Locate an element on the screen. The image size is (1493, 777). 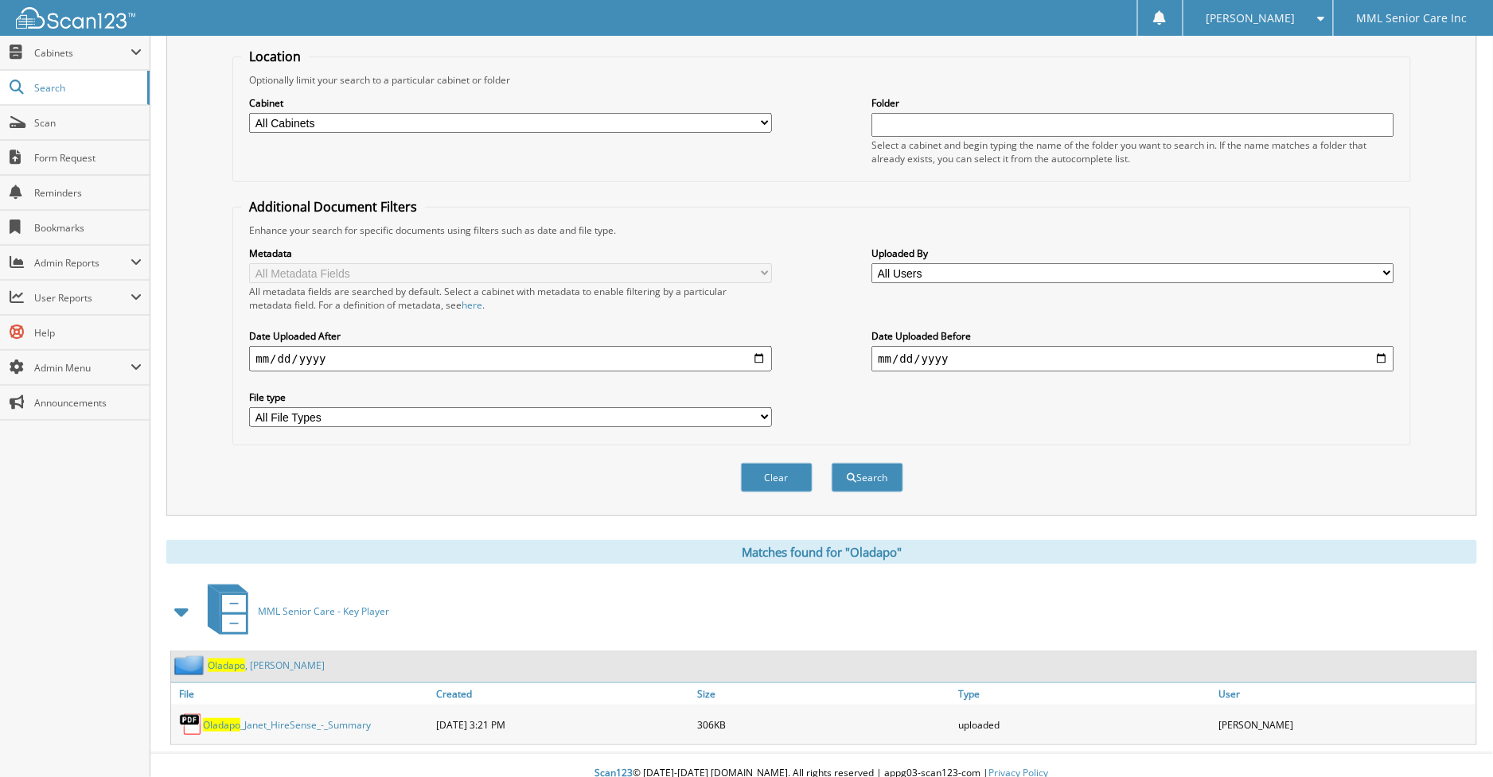
div: Chat Widget is located at coordinates (1453, 739).